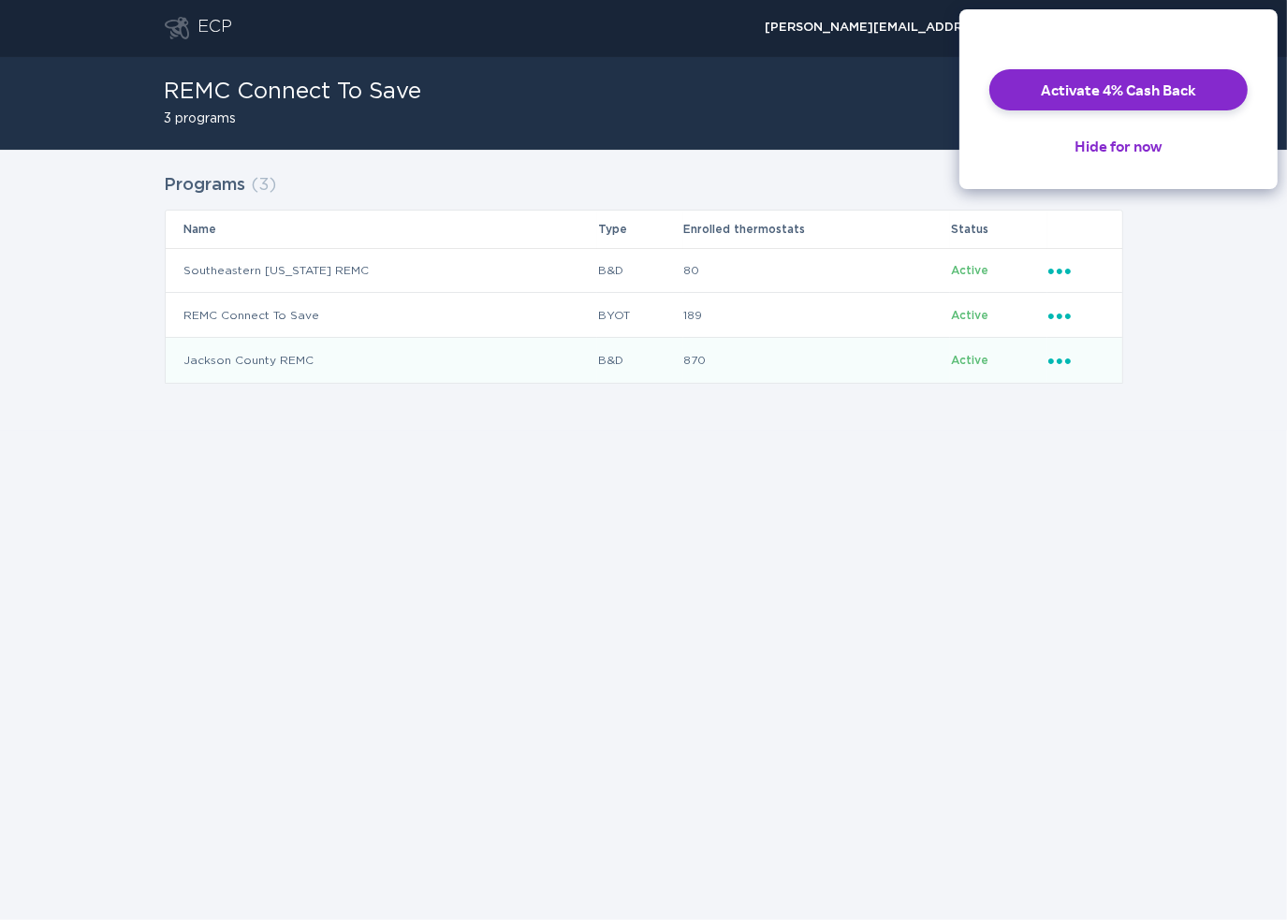 The image size is (1287, 920). I want to click on span: ( 3 ), so click(264, 185).